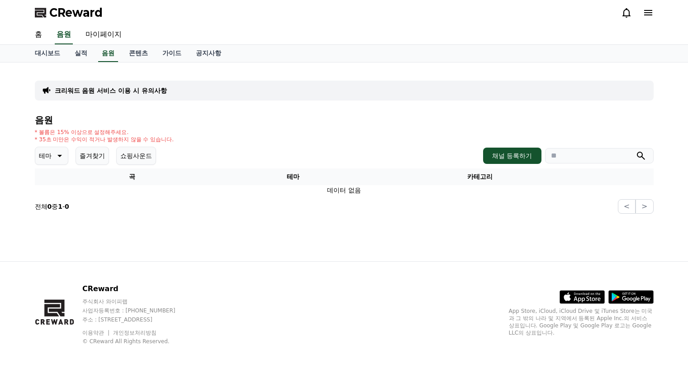 The height and width of the screenshot is (374, 688). What do you see at coordinates (136, 156) in the screenshot?
I see `button: 쇼핑사운드` at bounding box center [136, 156].